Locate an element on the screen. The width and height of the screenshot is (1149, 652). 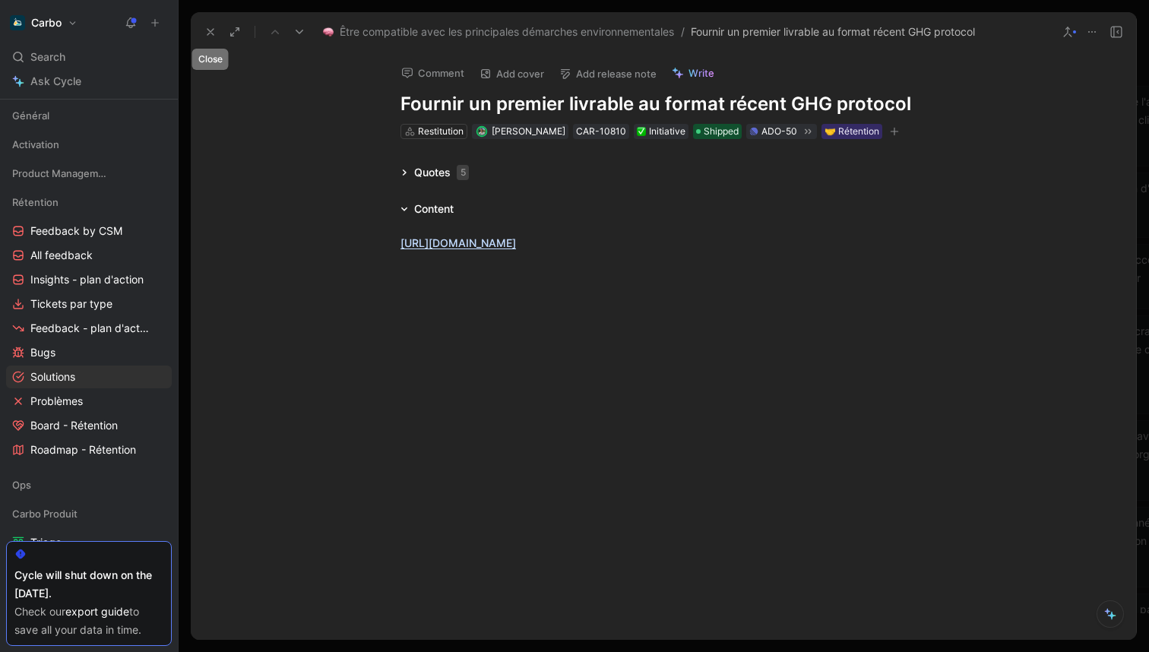
a: All feedback is located at coordinates (89, 255).